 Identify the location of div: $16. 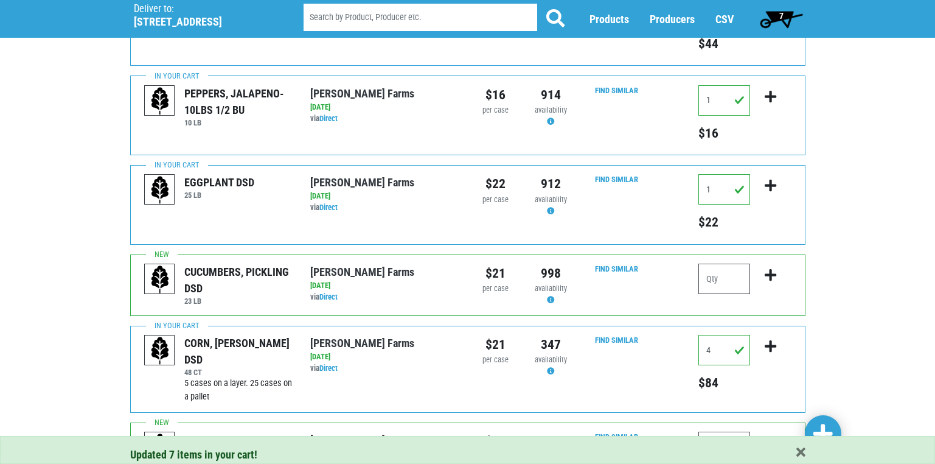
(495, 95).